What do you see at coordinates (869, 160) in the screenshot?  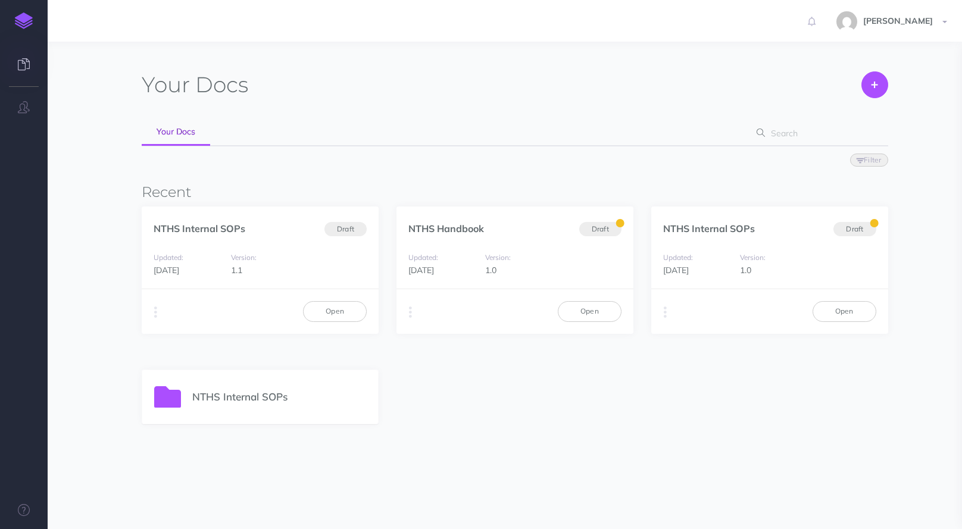 I see `button: Filter` at bounding box center [869, 160].